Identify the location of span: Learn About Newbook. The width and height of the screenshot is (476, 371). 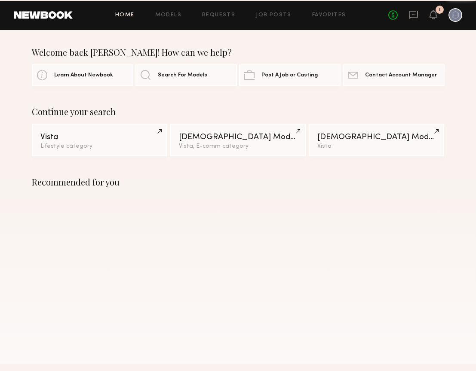
(83, 75).